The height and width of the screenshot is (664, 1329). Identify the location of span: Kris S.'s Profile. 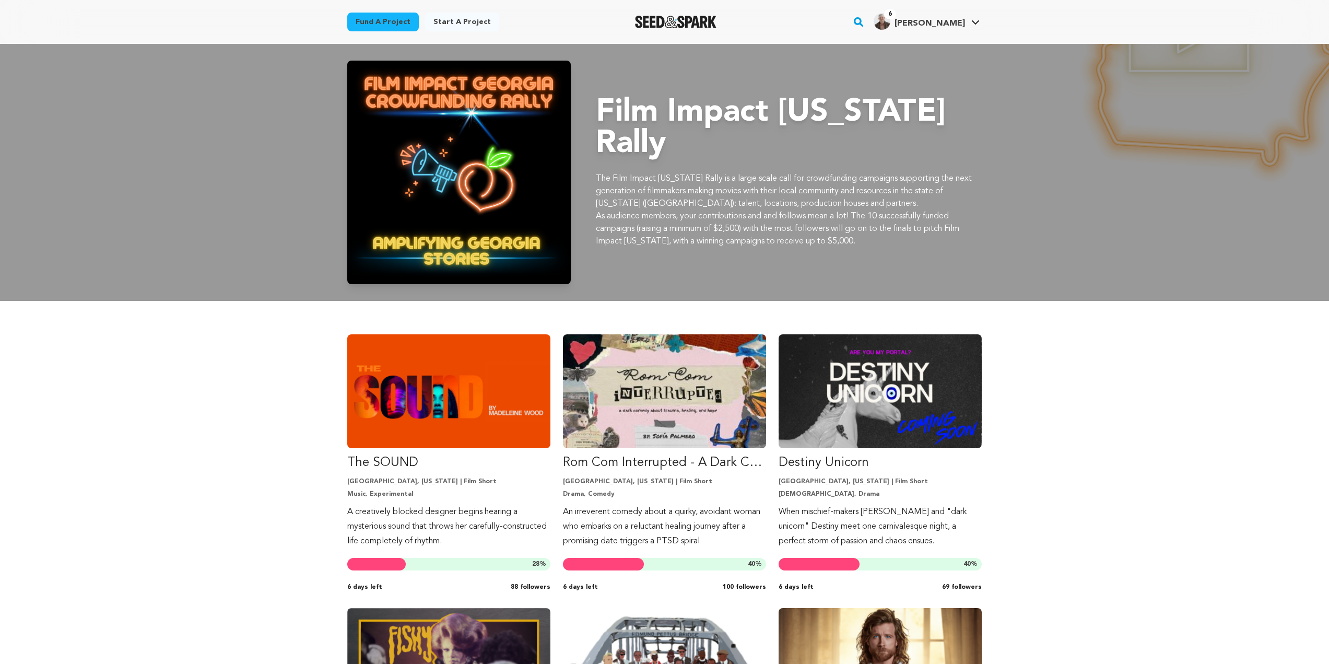
(927, 22).